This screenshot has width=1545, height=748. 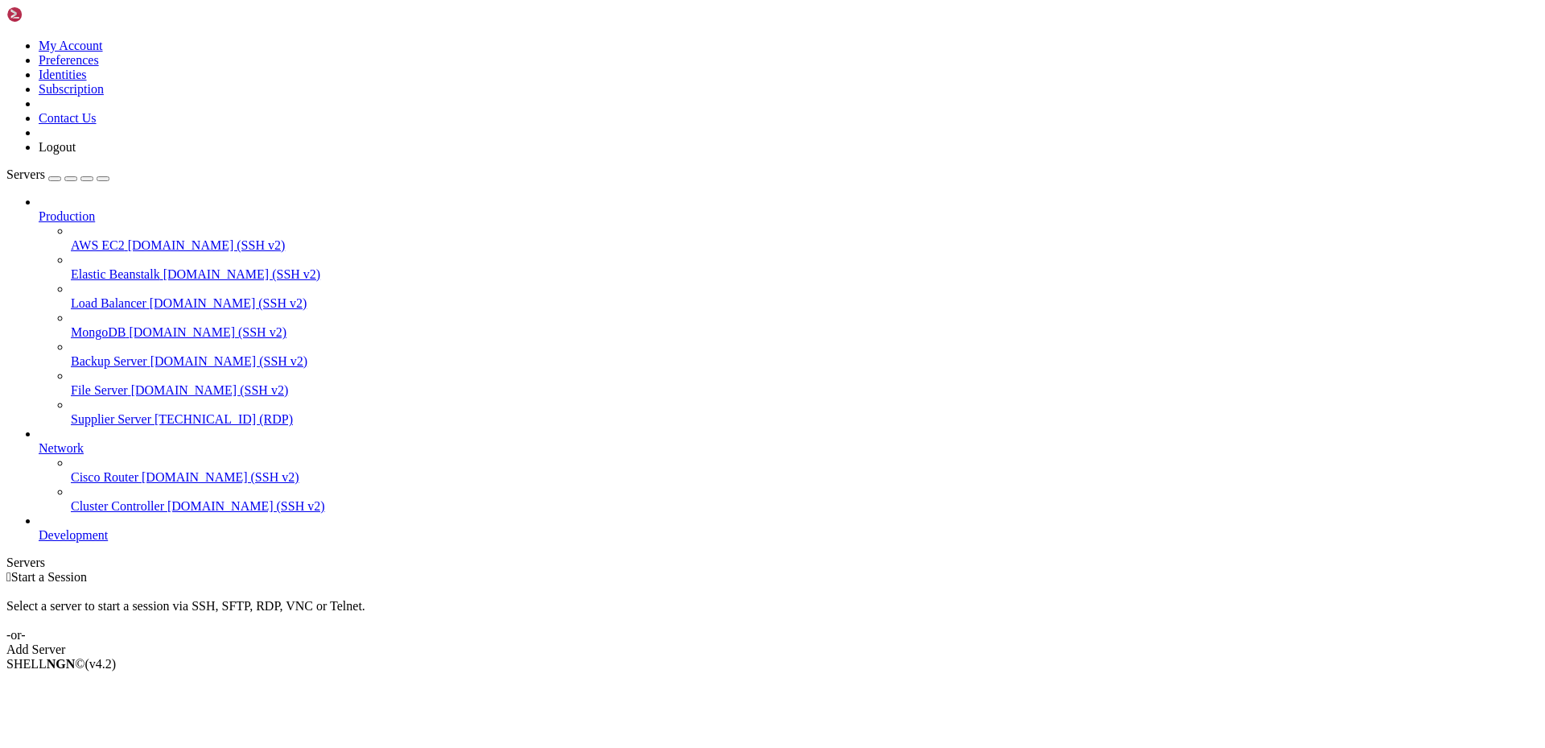 What do you see at coordinates (109, 303) in the screenshot?
I see `span: Load Balancer` at bounding box center [109, 303].